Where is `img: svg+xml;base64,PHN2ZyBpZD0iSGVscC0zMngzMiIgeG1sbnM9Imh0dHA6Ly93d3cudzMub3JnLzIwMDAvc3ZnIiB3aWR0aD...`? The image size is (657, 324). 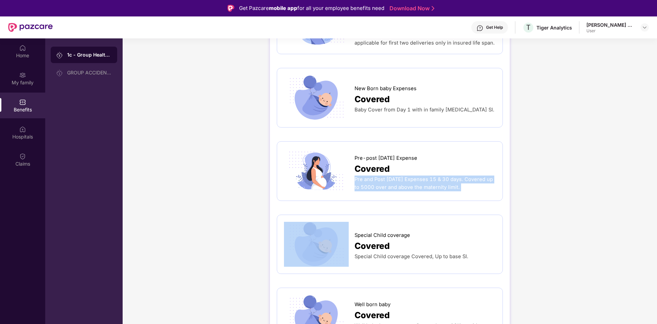 img: svg+xml;base64,PHN2ZyBpZD0iSGVscC0zMngzMiIgeG1sbnM9Imh0dHA6Ly93d3cudzMub3JnLzIwMDAvc3ZnIiB3aWR0aD... is located at coordinates (480, 28).